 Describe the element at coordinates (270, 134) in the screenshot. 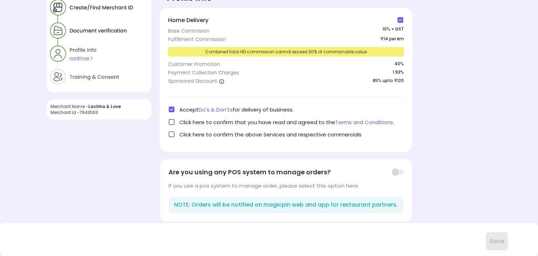

I see `span: Click here to confirm the above Services and respective commercials` at that location.